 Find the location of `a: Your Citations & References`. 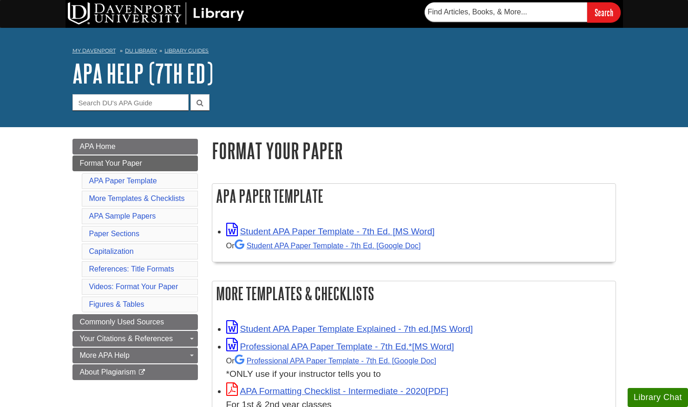

a: Your Citations & References is located at coordinates (135, 339).